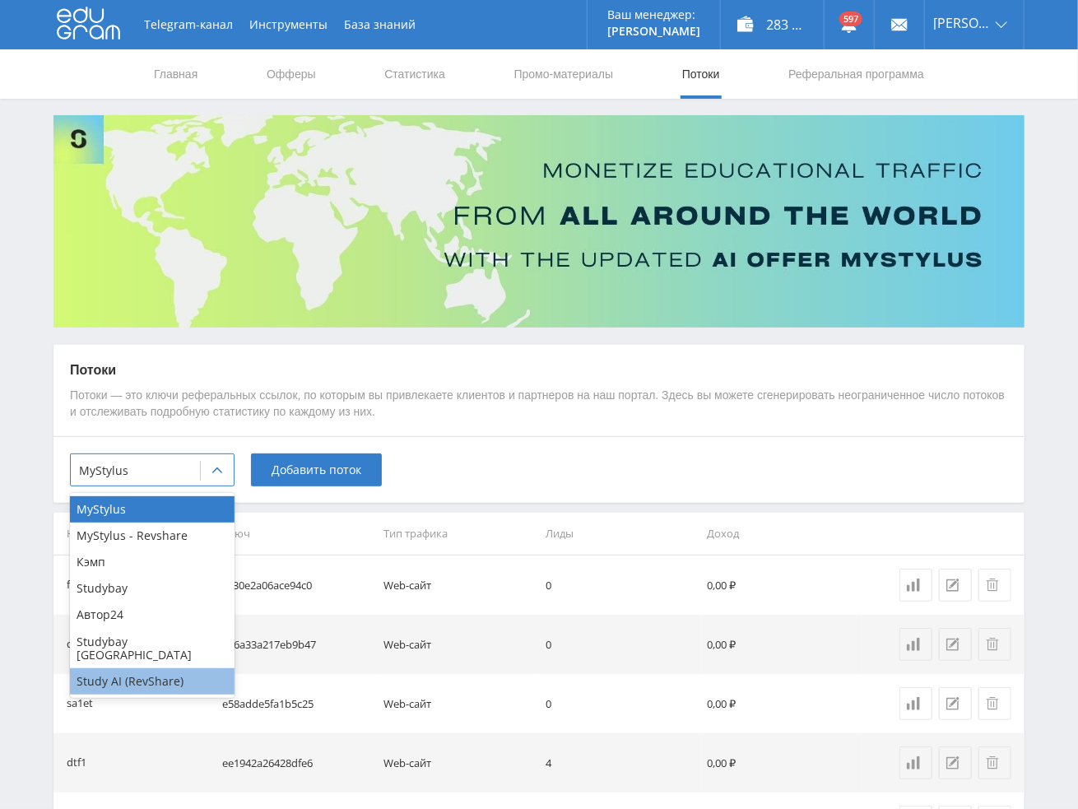 The height and width of the screenshot is (809, 1078). Describe the element at coordinates (620, 533) in the screenshot. I see `th: Лиды` at that location.